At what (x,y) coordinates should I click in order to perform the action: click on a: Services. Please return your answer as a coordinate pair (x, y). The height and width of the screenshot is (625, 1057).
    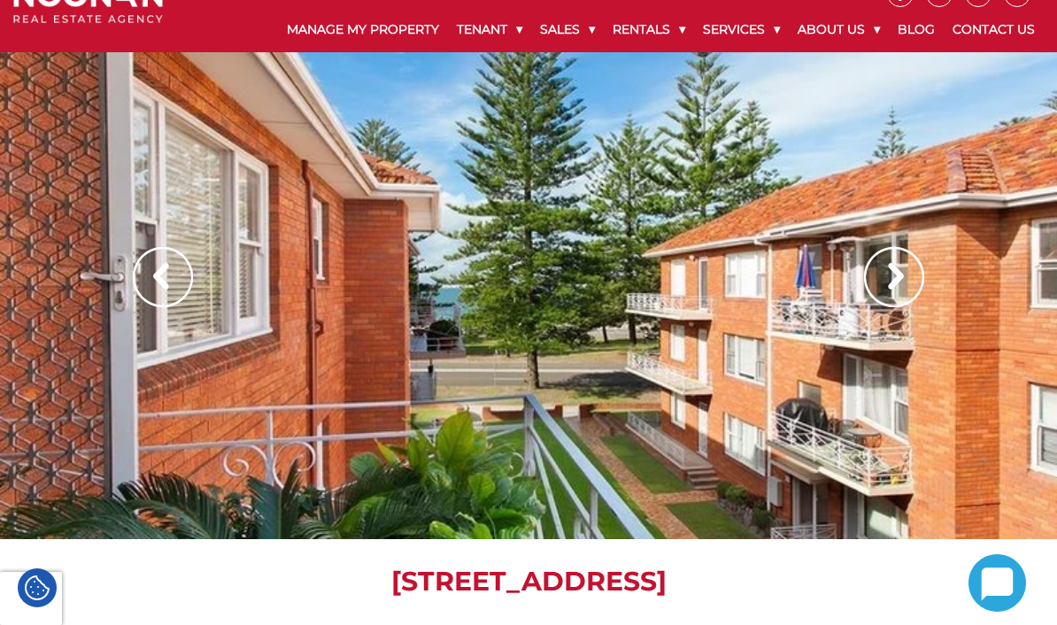
    Looking at the image, I should click on (741, 29).